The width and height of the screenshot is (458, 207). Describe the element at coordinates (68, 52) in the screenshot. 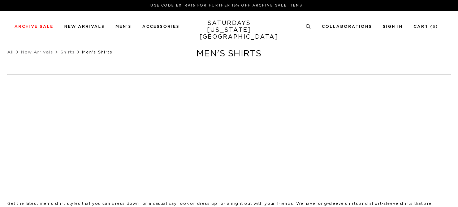

I see `a: Shirts` at that location.